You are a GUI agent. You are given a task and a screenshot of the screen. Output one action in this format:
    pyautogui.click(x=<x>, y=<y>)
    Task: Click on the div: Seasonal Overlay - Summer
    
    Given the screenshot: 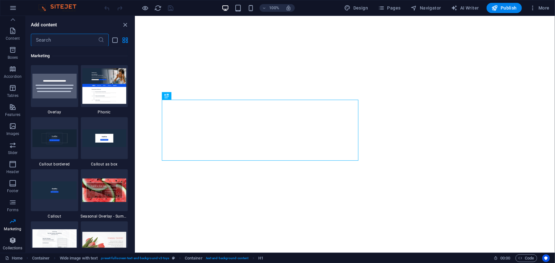 What is the action you would take?
    pyautogui.click(x=104, y=194)
    